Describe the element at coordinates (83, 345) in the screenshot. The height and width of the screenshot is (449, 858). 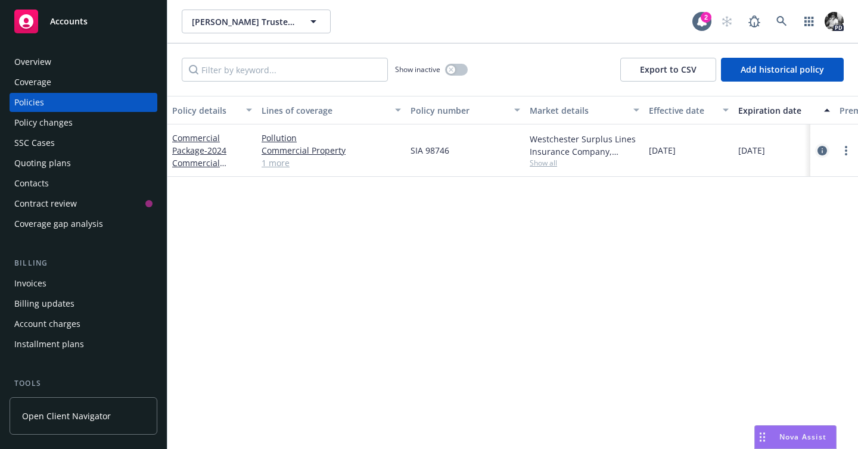
I see `a: Installment plans` at that location.